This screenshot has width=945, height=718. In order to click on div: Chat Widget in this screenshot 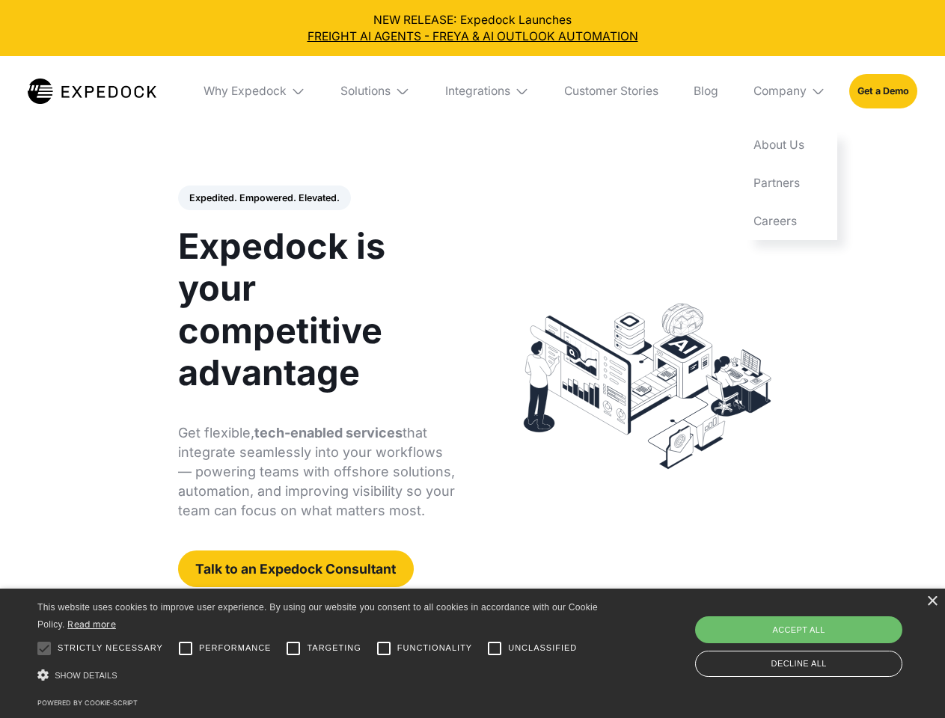, I will do `click(820, 637)`.